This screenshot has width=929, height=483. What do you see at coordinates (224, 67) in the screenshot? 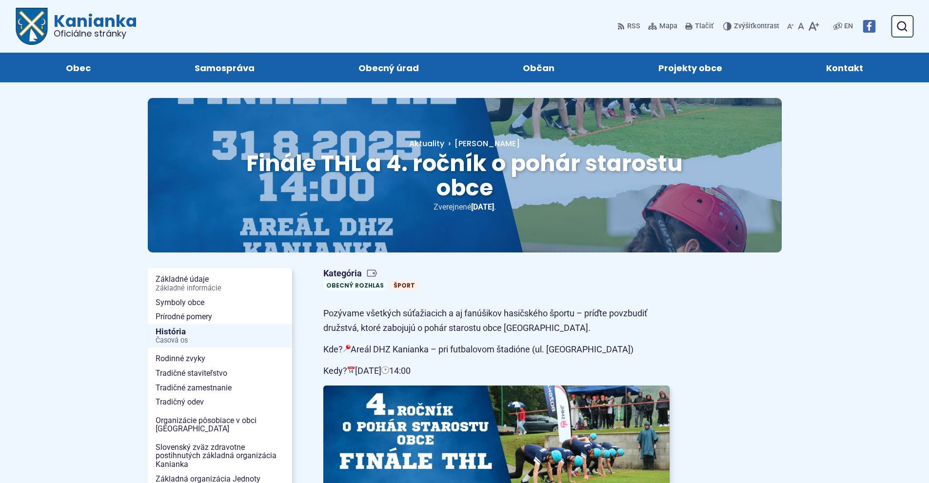
I see `a: Samospráva` at bounding box center [224, 67].